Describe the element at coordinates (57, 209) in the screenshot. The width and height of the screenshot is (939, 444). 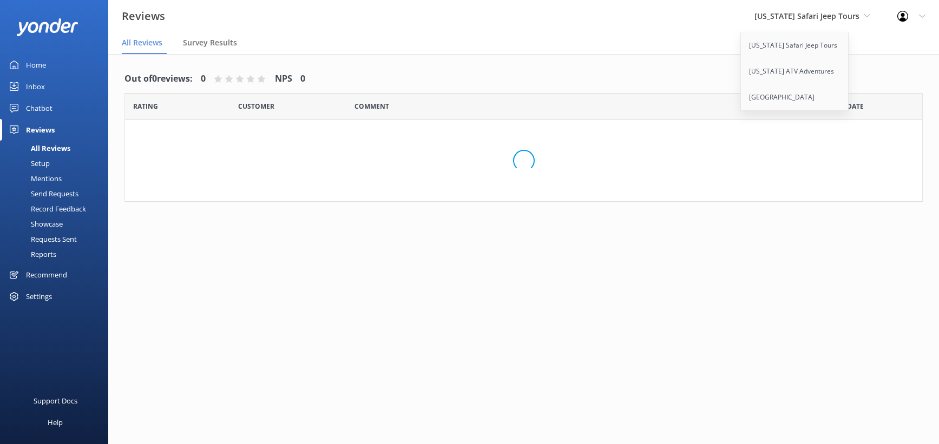
I see `a: Record Feedback` at that location.